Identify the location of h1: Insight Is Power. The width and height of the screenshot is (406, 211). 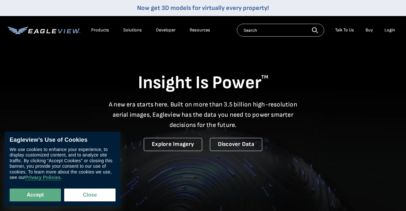
(203, 83).